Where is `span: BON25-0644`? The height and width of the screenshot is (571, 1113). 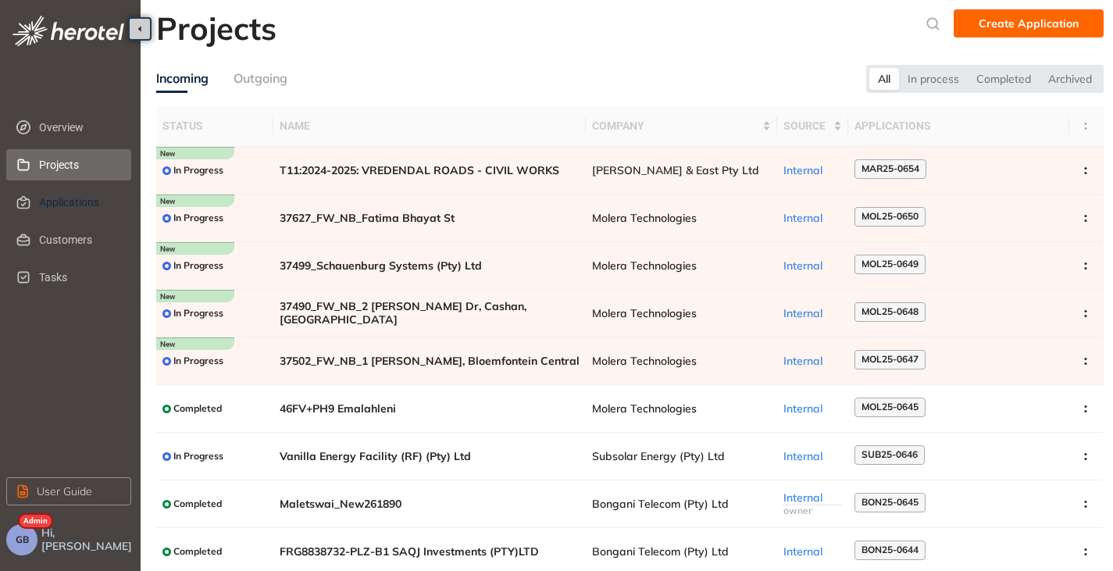 span: BON25-0644 is located at coordinates (890, 550).